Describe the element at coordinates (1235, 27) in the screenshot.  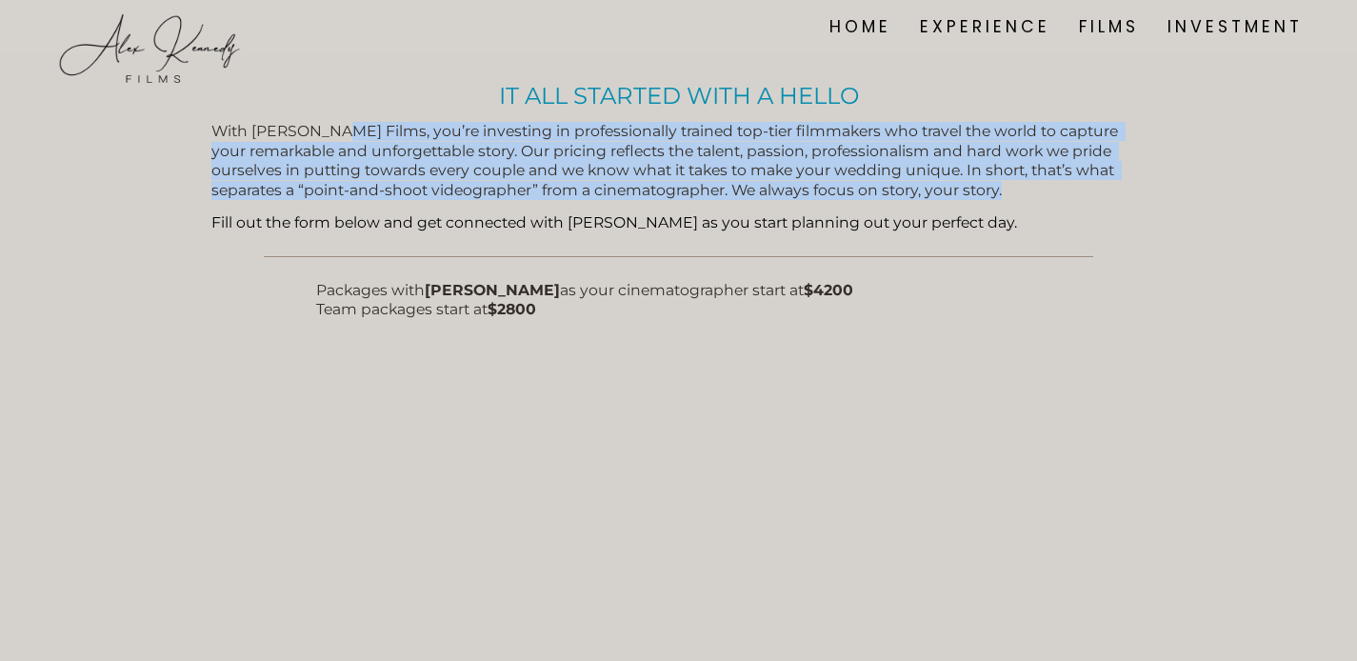
I see `a: INVESTMENT` at that location.